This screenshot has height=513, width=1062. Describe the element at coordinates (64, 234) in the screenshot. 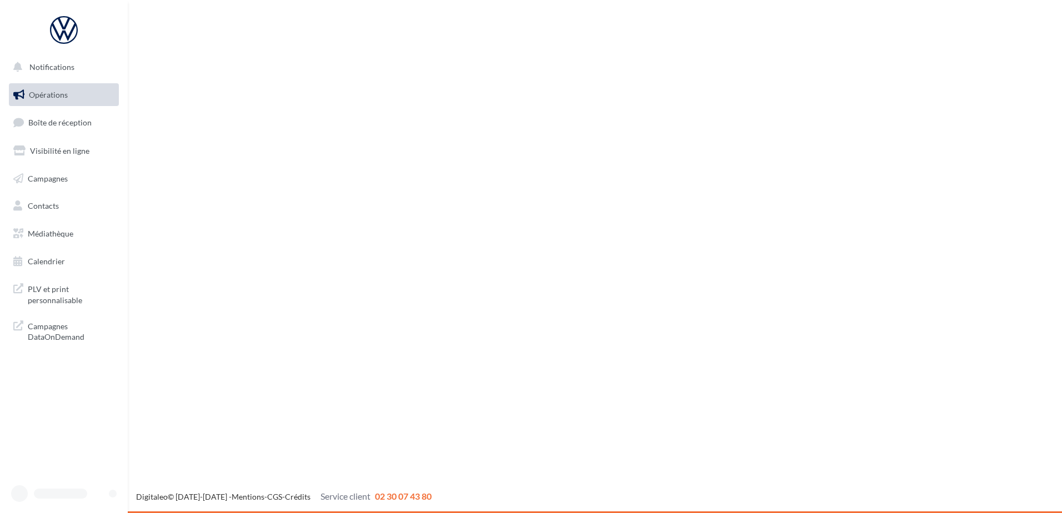

I see `a: Médiathèque` at that location.